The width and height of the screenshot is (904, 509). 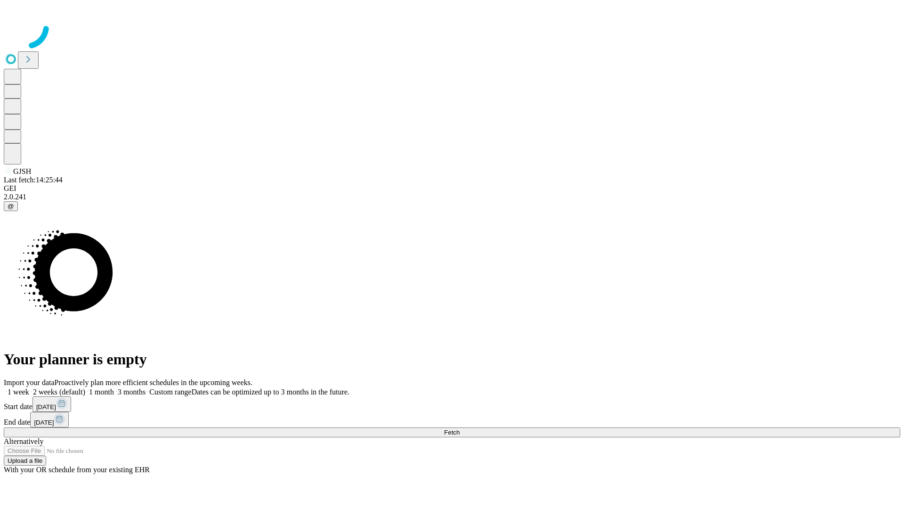 What do you see at coordinates (153, 382) in the screenshot?
I see `span: Proactively plan more efficient schedules in the upcoming weeks.` at bounding box center [153, 382].